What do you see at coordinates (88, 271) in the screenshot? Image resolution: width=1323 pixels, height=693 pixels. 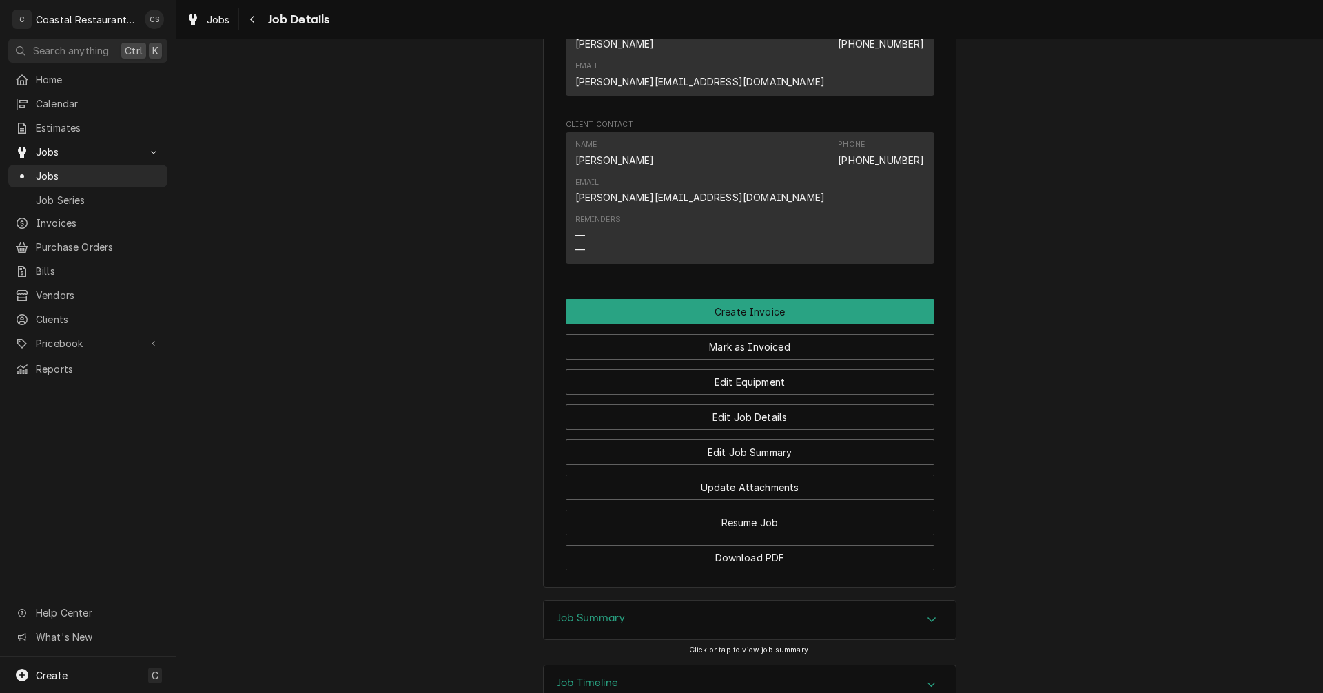 I see `a: Bills` at bounding box center [88, 271].